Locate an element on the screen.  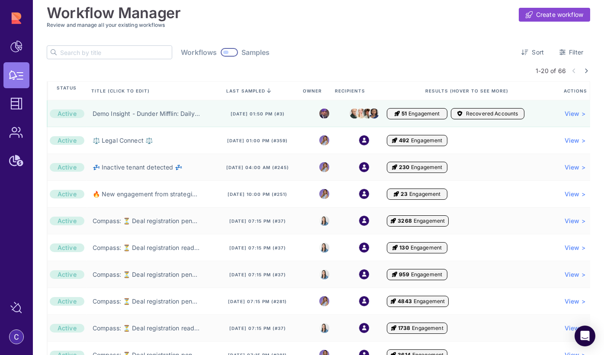
span: Recipients is located at coordinates (351, 91).